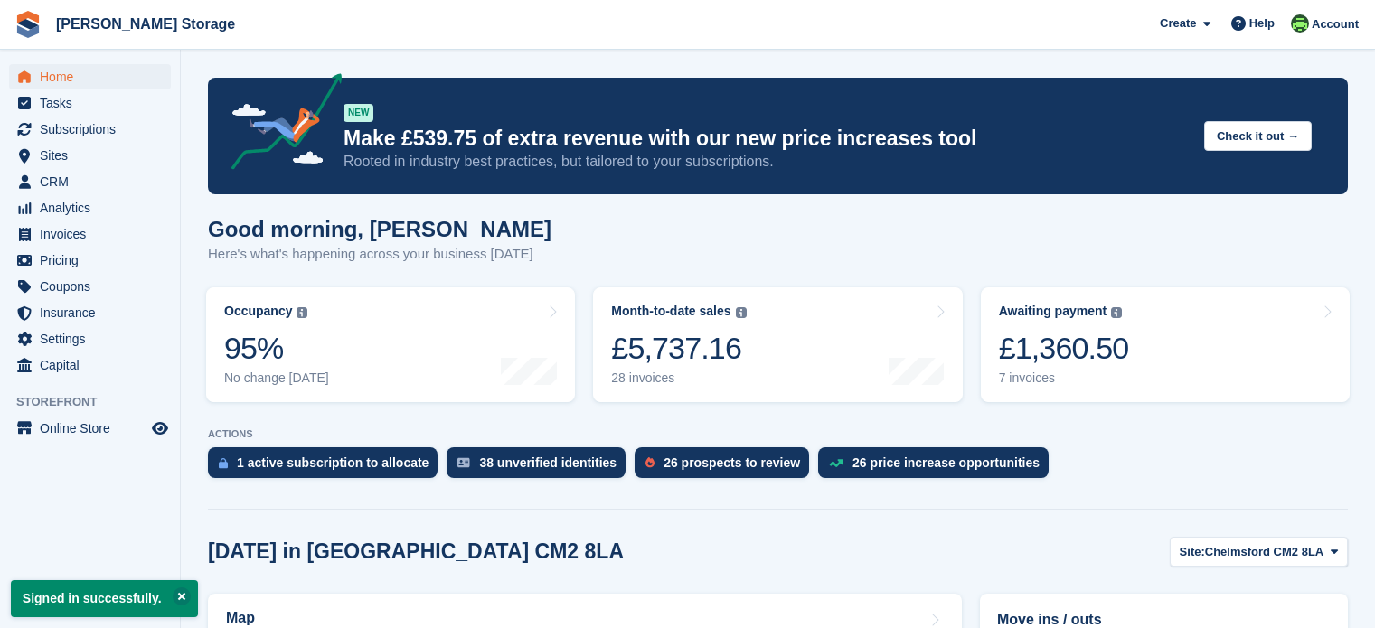 The image size is (1375, 628). Describe the element at coordinates (937, 467) in the screenshot. I see `a: 26 price increase opportunities` at that location.